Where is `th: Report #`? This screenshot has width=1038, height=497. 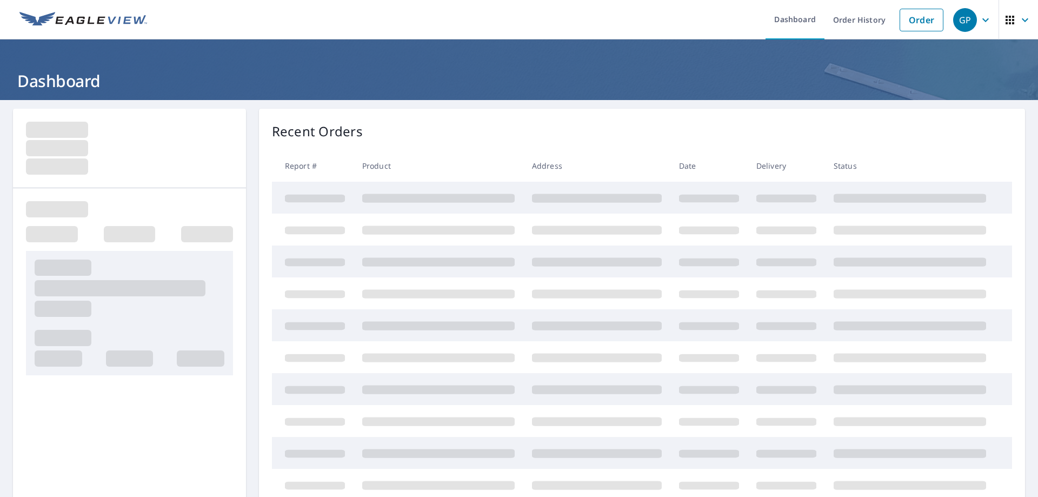
th: Report # is located at coordinates (313, 165).